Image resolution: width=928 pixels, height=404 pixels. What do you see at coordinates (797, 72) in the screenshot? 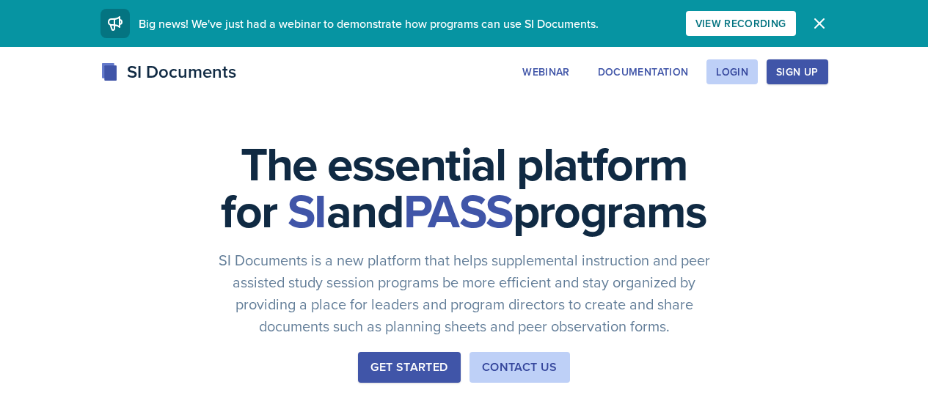
I see `button: Sign Up` at bounding box center [797, 72].